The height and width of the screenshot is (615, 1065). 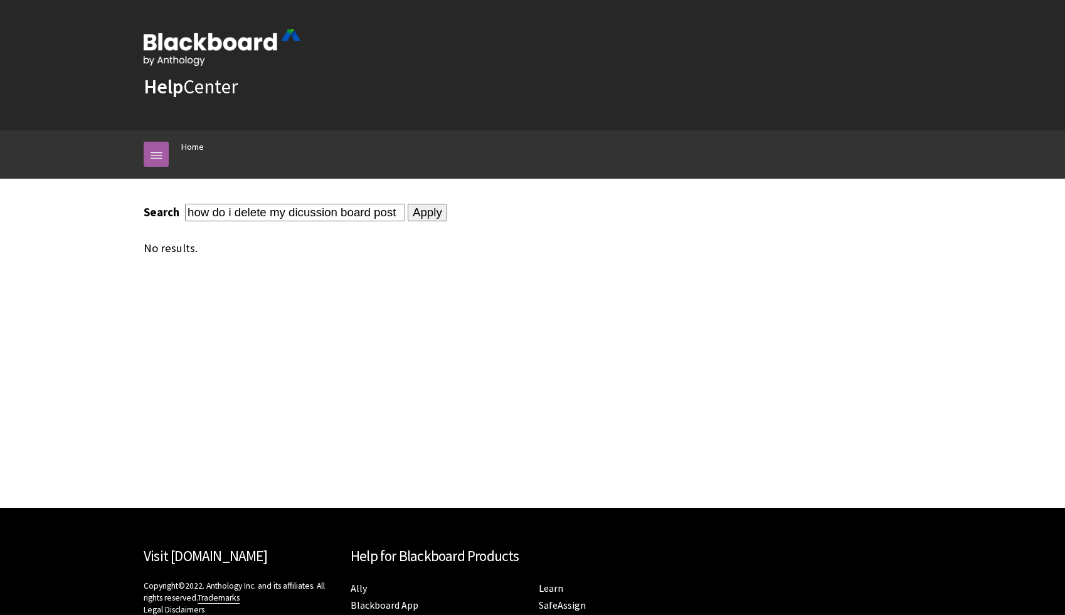 What do you see at coordinates (218, 598) in the screenshot?
I see `a: Trademarks` at bounding box center [218, 598].